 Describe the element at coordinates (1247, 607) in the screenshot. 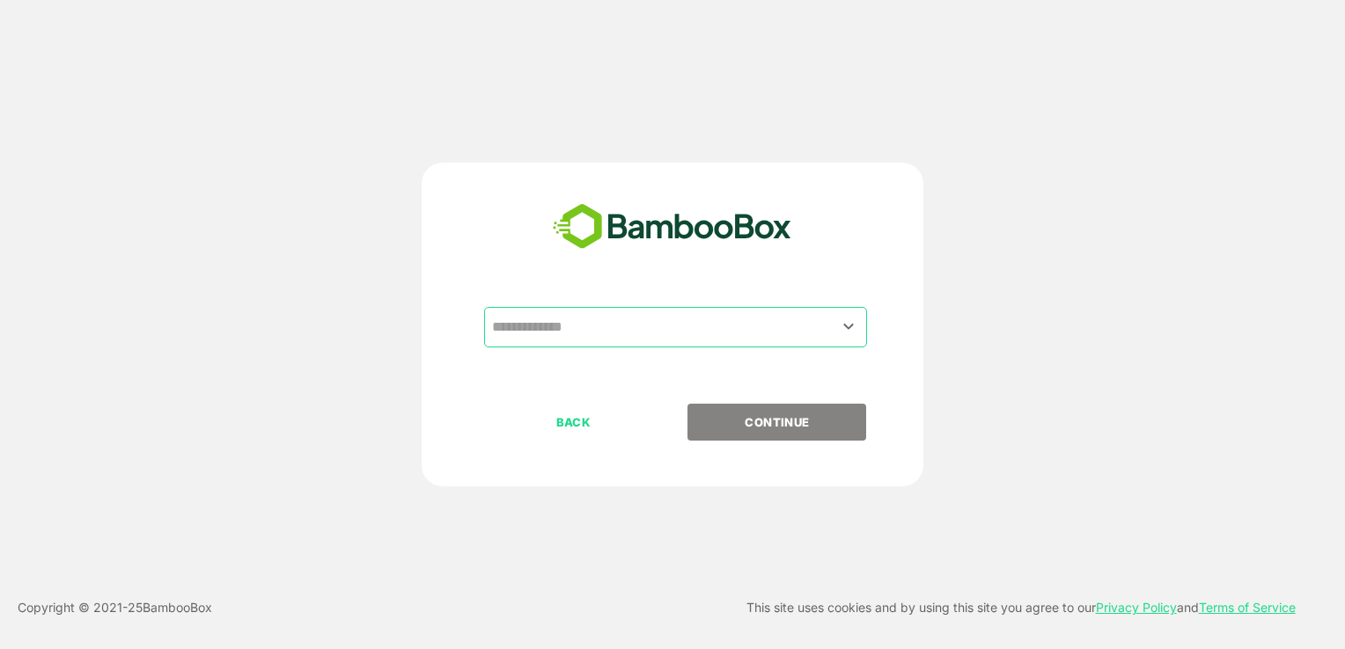

I see `a: Terms of Service` at that location.